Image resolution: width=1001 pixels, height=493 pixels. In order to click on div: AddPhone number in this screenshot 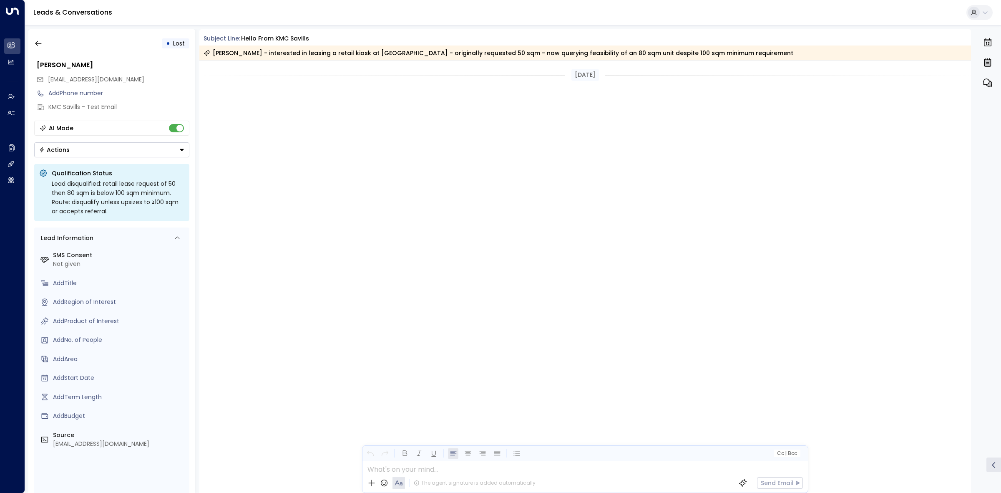, I will do `click(119, 93)`.